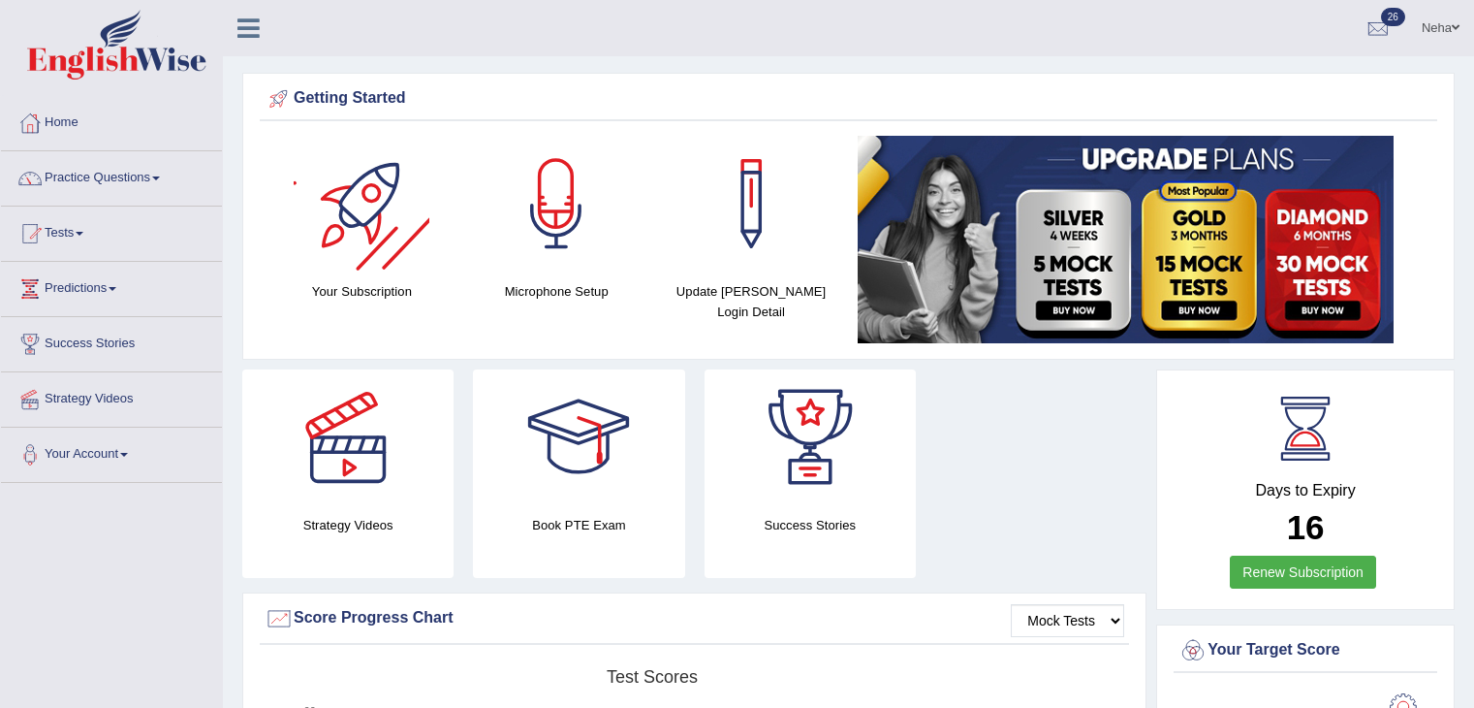  Describe the element at coordinates (111, 341) in the screenshot. I see `a: Success Stories` at that location.